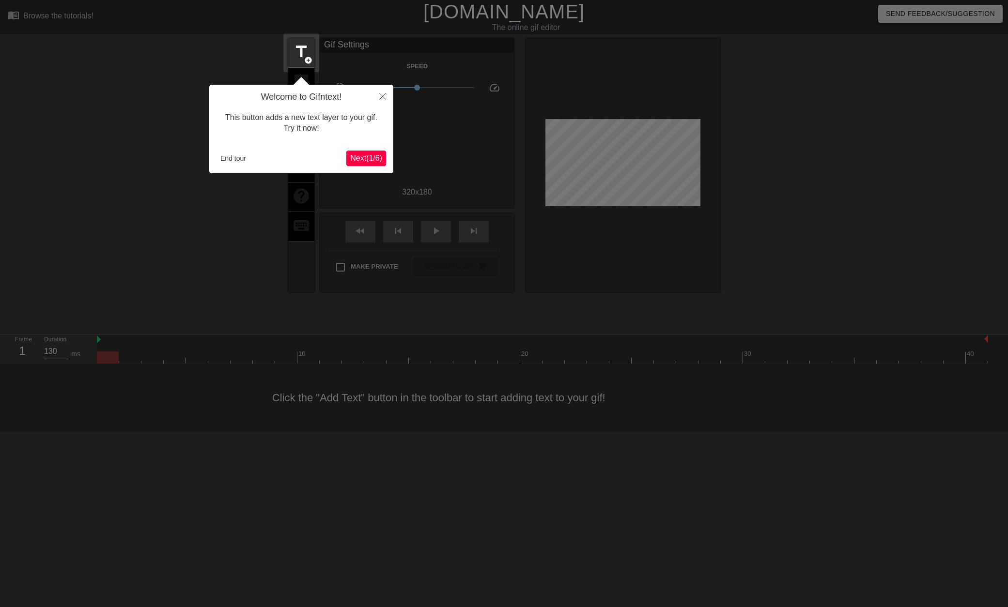 The height and width of the screenshot is (607, 1008). What do you see at coordinates (366, 158) in the screenshot?
I see `button: Next` at bounding box center [366, 158].